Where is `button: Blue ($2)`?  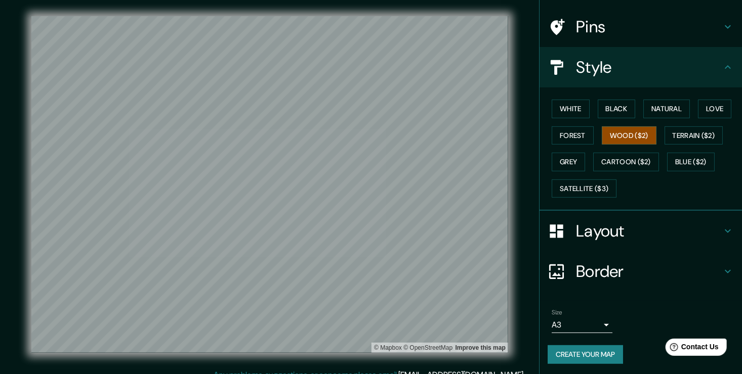
button: Blue ($2) is located at coordinates (691, 162).